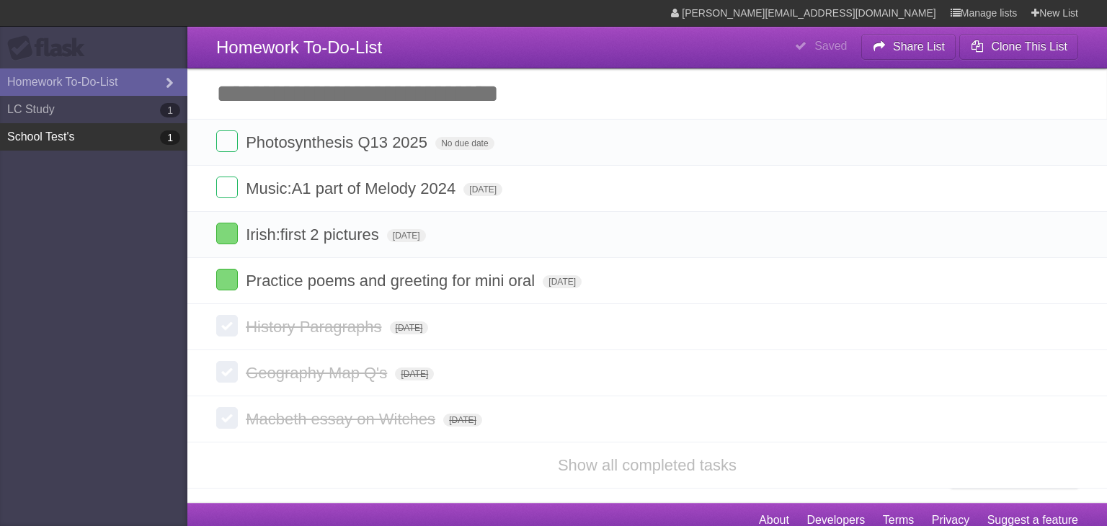  What do you see at coordinates (318, 373) in the screenshot?
I see `span: Geography Map Q's` at bounding box center [318, 373].